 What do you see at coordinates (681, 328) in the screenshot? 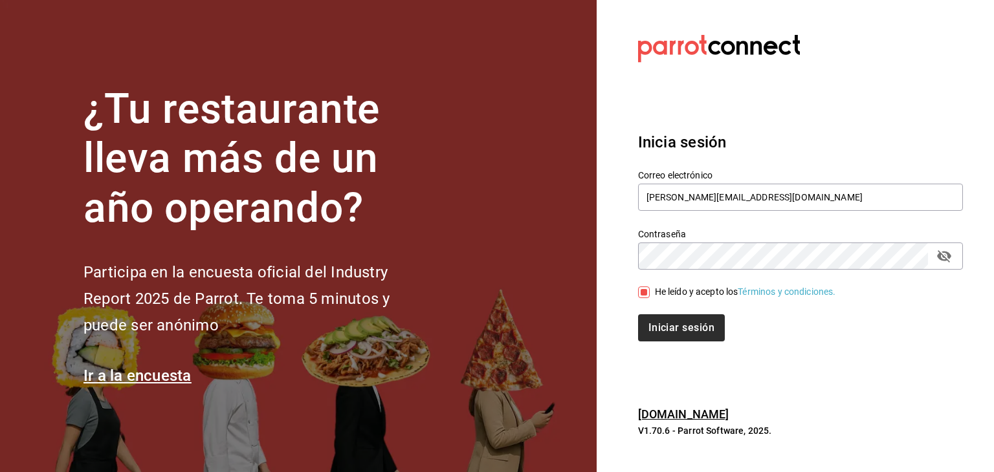
I see `button: Iniciar sesión` at bounding box center [681, 328].